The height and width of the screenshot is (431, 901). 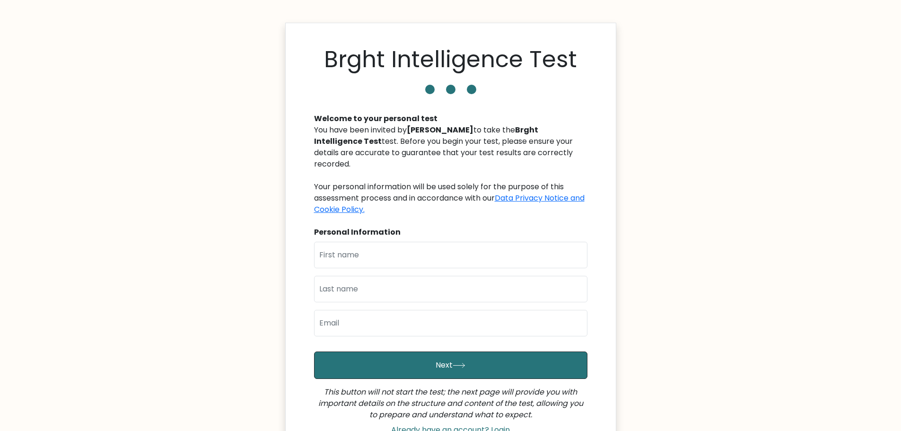 What do you see at coordinates (451, 232) in the screenshot?
I see `div: Personal Information` at bounding box center [451, 232].